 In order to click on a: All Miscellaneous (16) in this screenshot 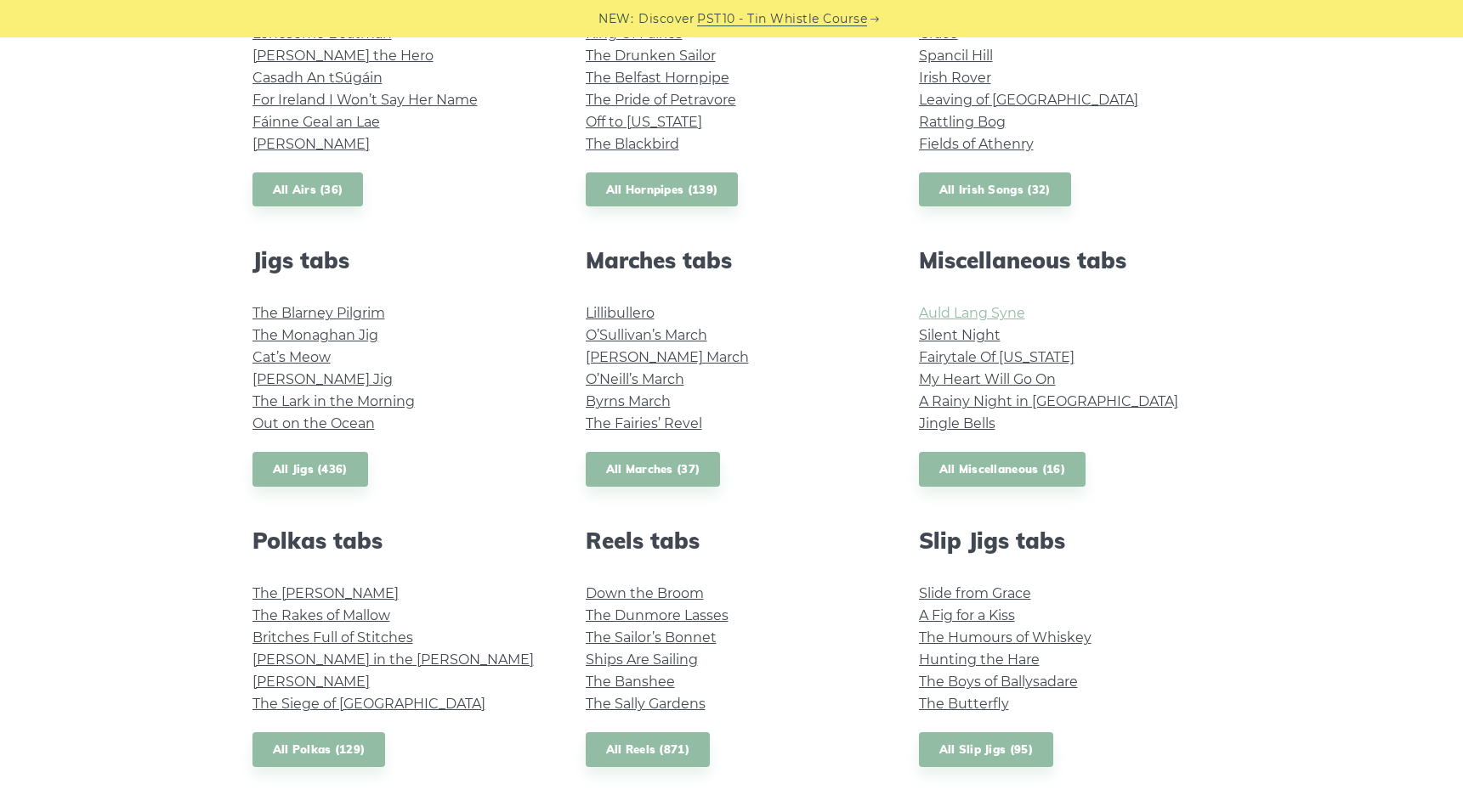, I will do `click(1002, 469)`.